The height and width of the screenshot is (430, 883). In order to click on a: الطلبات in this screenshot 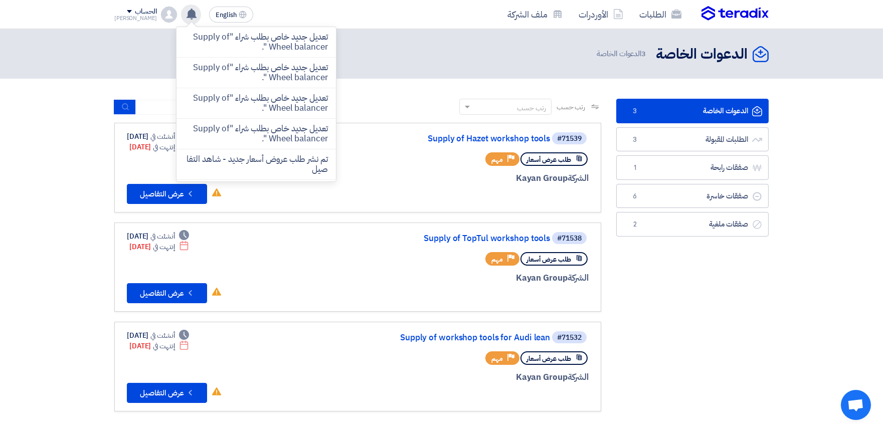, I will do `click(660, 14)`.